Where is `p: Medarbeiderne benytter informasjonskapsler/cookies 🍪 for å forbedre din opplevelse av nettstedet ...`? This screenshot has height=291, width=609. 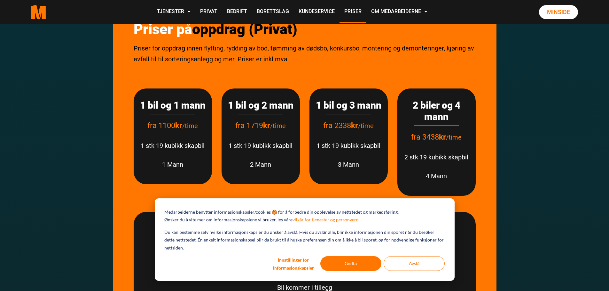 p: Medarbeiderne benytter informasjonskapsler/cookies 🍪 for å forbedre din opplevelse av nettstedet ... is located at coordinates (281, 212).